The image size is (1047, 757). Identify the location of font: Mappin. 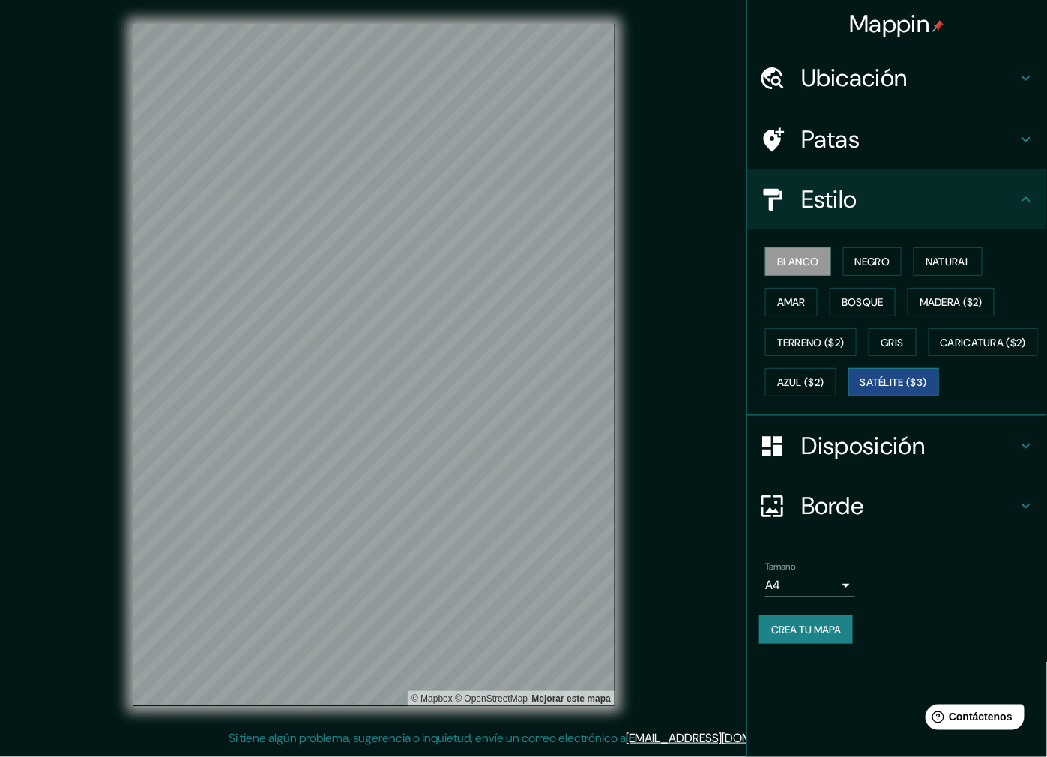
(890, 24).